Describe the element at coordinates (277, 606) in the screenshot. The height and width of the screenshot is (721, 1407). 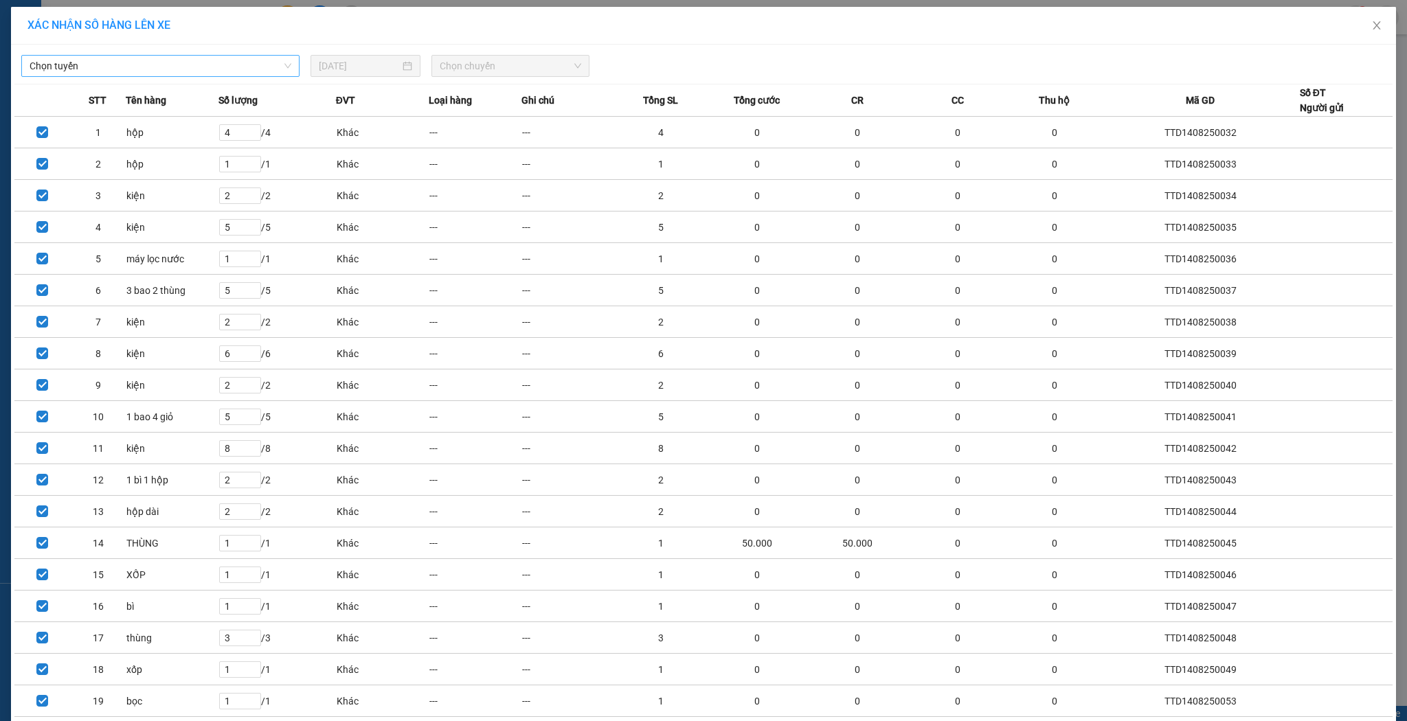
I see `td: / 1` at that location.